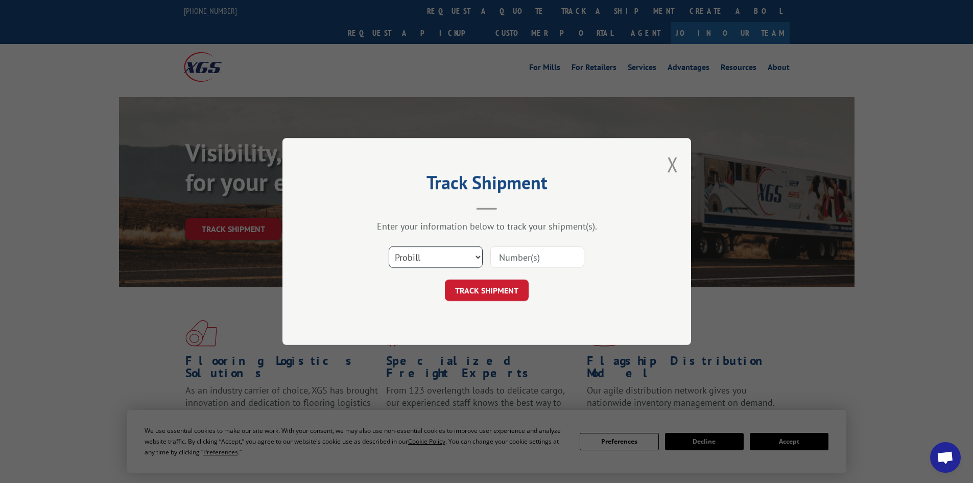 The width and height of the screenshot is (973, 483). What do you see at coordinates (487, 185) in the screenshot?
I see `h2: Track Shipment` at bounding box center [487, 185].